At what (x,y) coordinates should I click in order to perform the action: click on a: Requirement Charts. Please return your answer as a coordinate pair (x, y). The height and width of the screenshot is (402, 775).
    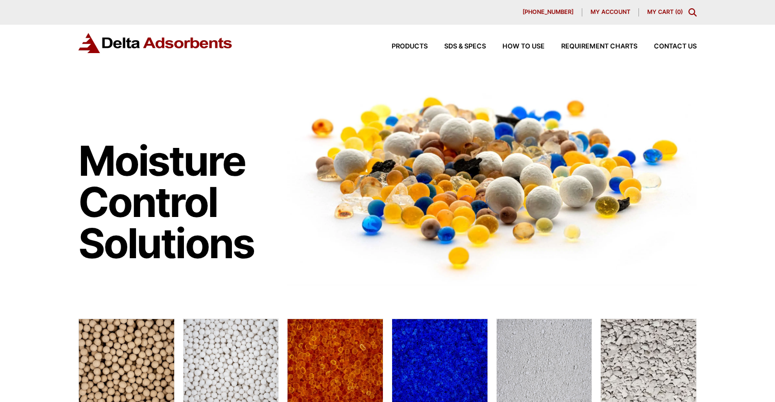
    Looking at the image, I should click on (591, 46).